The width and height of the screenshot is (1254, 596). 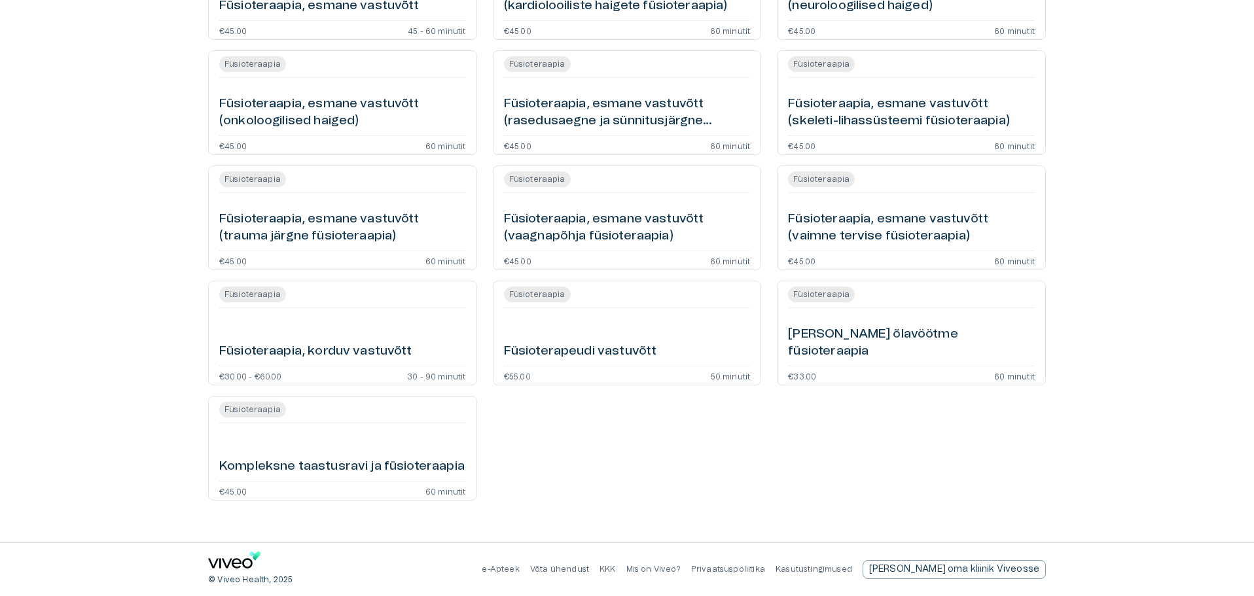 What do you see at coordinates (342, 467) in the screenshot?
I see `h6: Kompleksne taastusravi ja füsioteraapia` at bounding box center [342, 467].